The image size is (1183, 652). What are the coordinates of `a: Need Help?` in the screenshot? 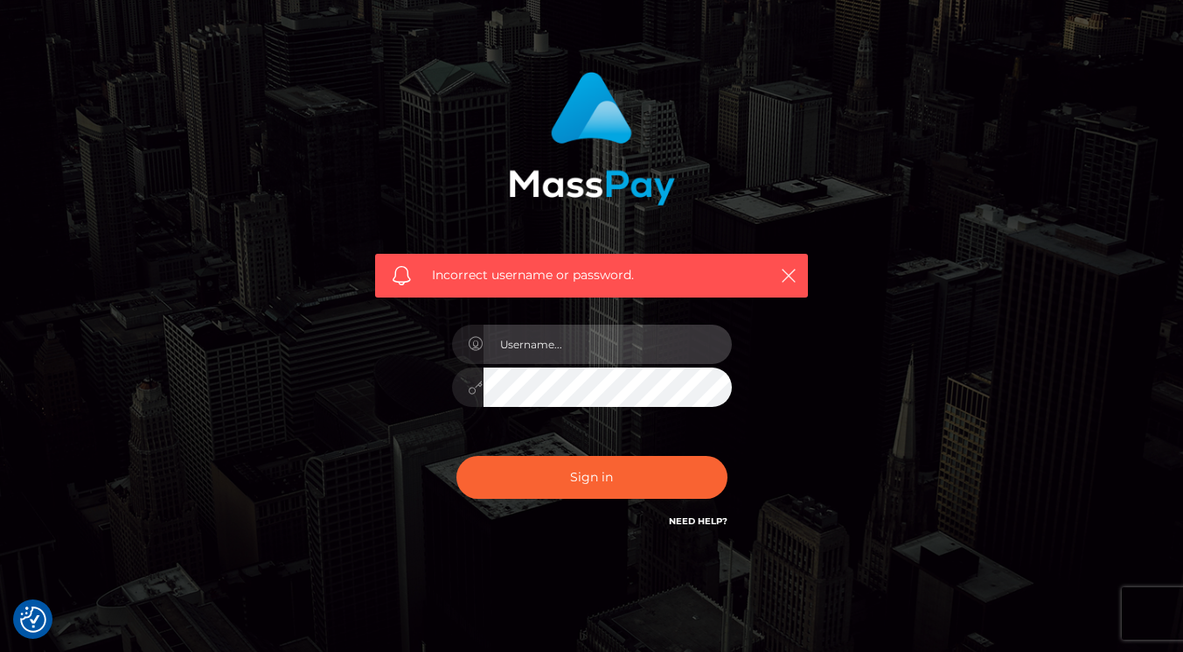 It's located at (698, 520).